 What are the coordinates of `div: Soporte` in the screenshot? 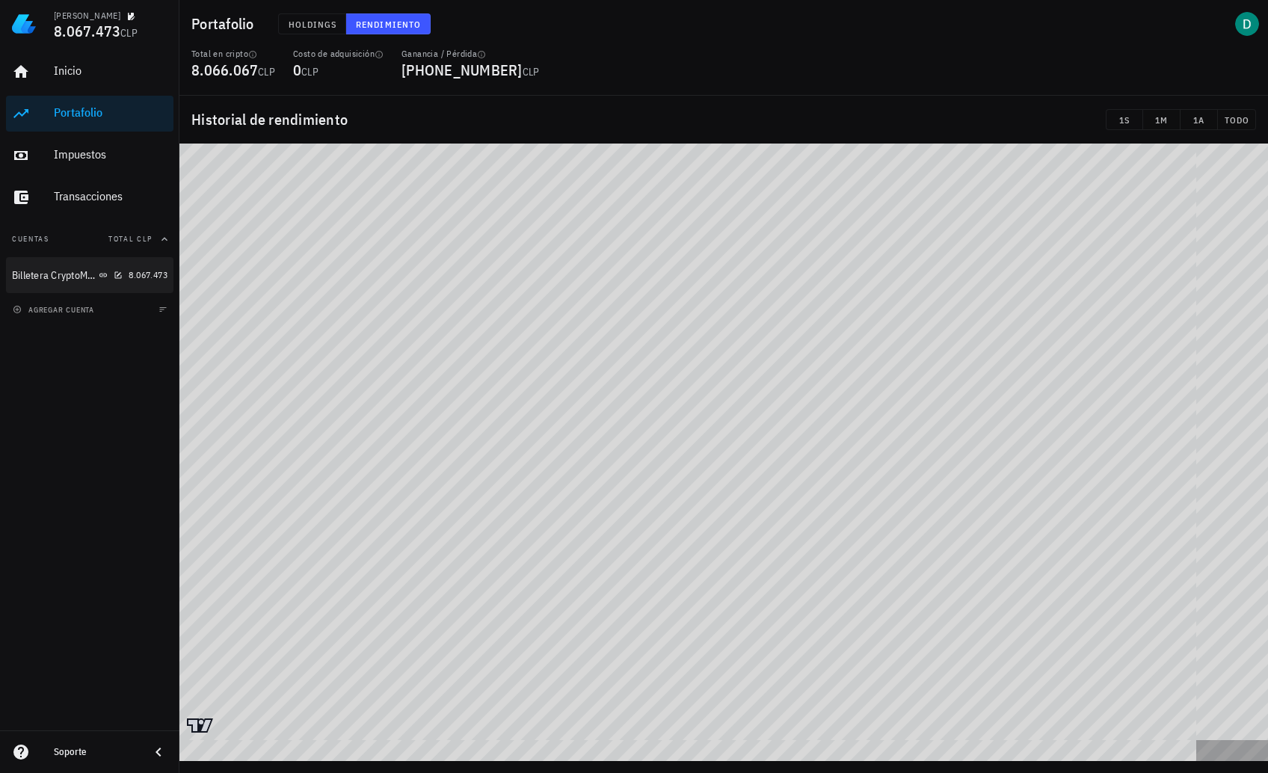 It's located at (96, 752).